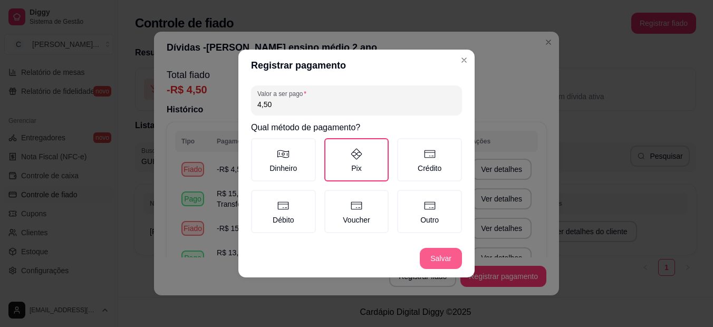 This screenshot has width=713, height=327. I want to click on button: Salvar, so click(441, 258).